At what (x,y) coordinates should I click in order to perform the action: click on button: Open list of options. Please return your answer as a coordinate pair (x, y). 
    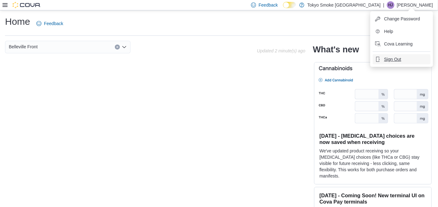
    Looking at the image, I should click on (124, 47).